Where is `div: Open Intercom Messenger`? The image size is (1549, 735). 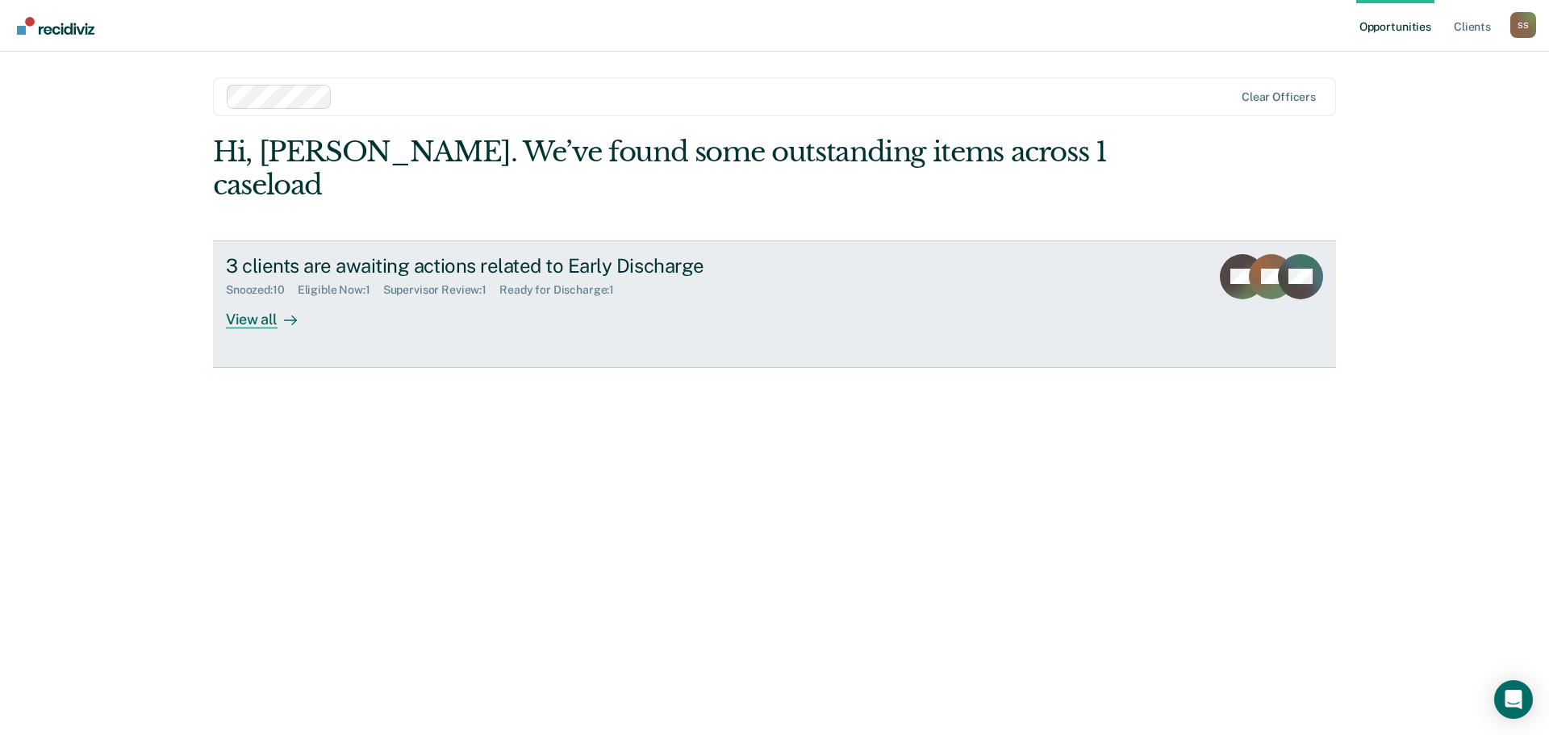
div: Open Intercom Messenger is located at coordinates (1513, 699).